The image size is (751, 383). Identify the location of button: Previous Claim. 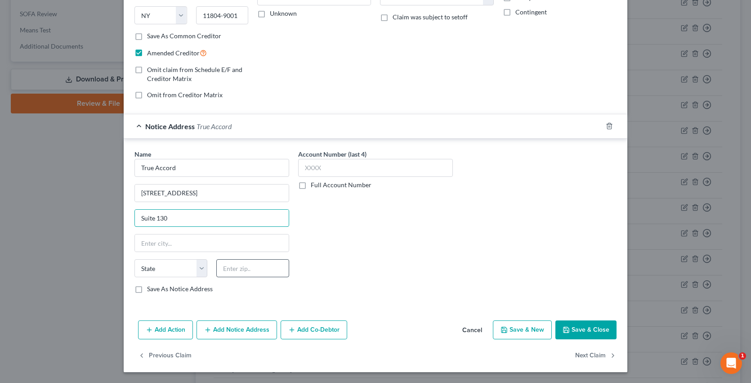
(165, 356).